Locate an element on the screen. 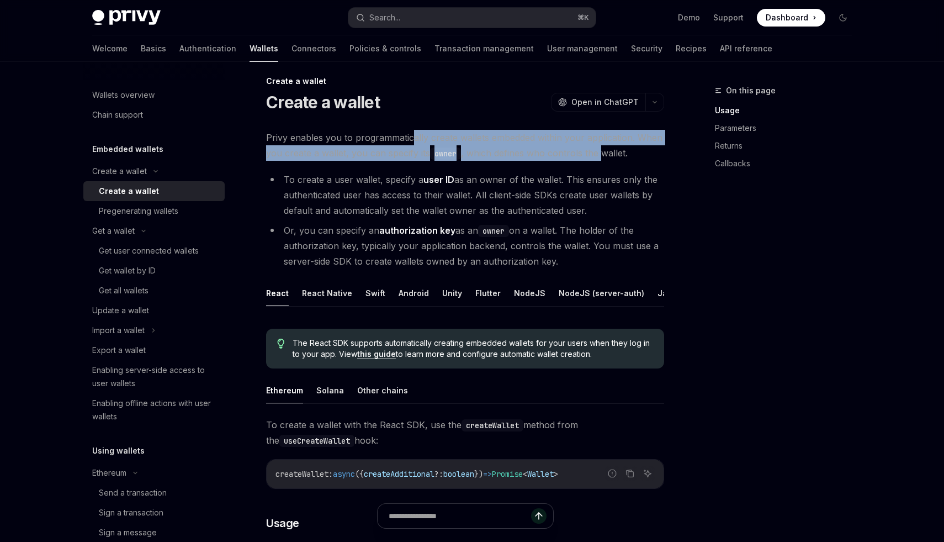  button: Open in ChatGPT is located at coordinates (598, 102).